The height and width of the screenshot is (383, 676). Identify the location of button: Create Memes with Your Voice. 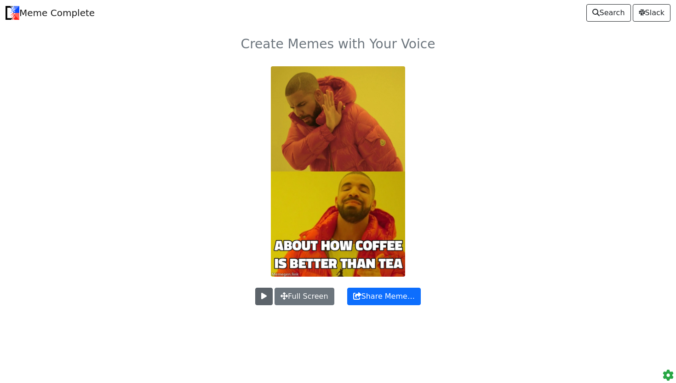
(338, 44).